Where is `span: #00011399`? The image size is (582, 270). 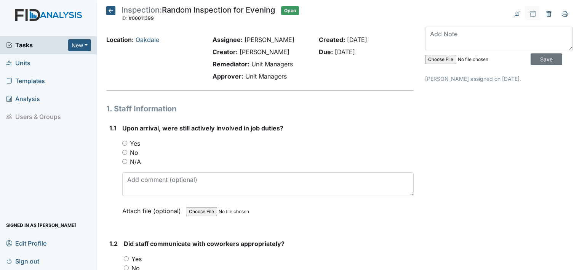
span: #00011399 is located at coordinates (141, 18).